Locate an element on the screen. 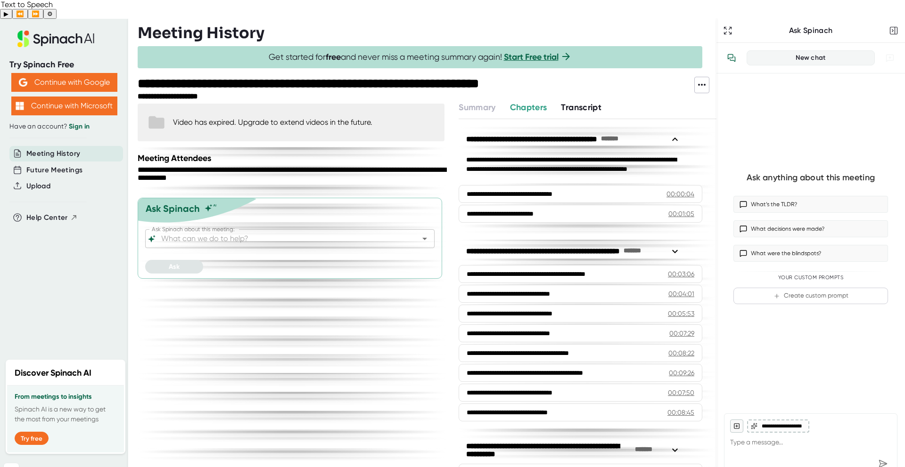  span: Upload is located at coordinates (38, 186).